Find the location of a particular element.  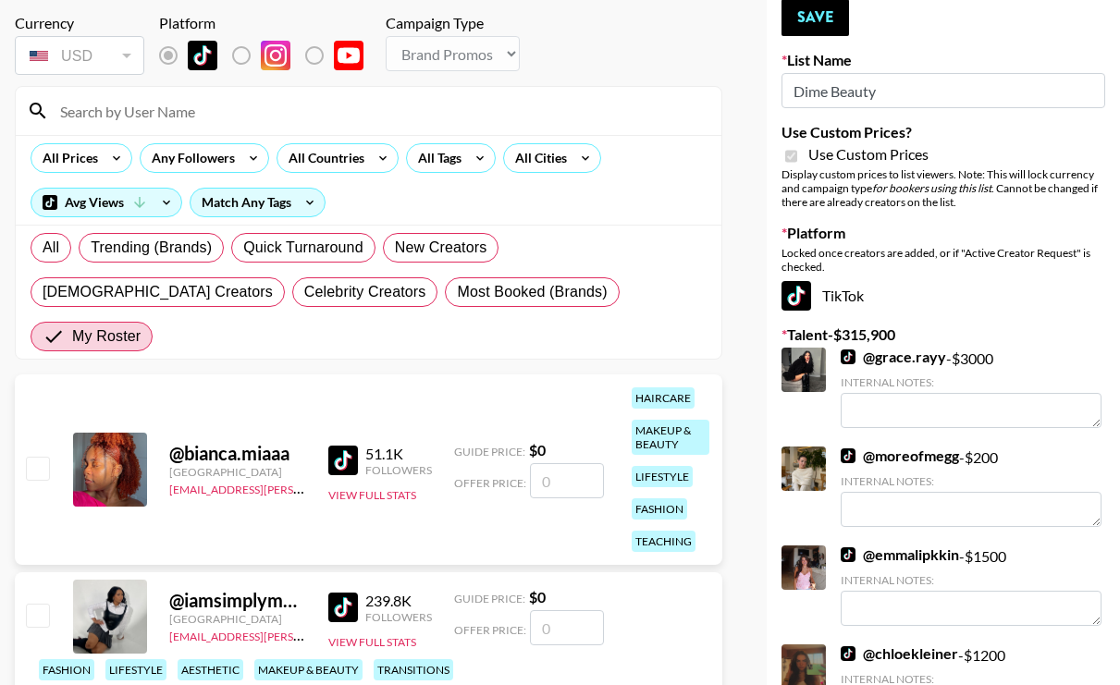

label: List Name is located at coordinates (943, 60).